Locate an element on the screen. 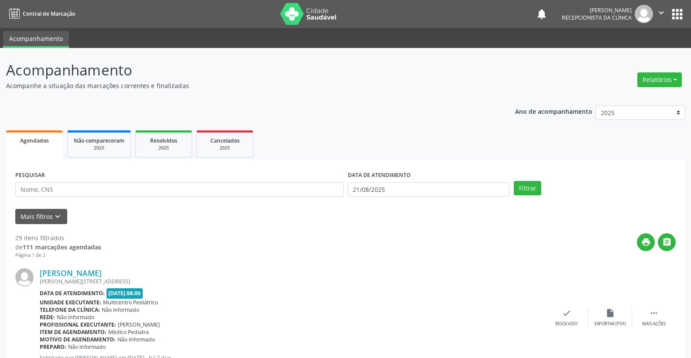 This screenshot has height=358, width=691. span: Não compareceram is located at coordinates (99, 141).